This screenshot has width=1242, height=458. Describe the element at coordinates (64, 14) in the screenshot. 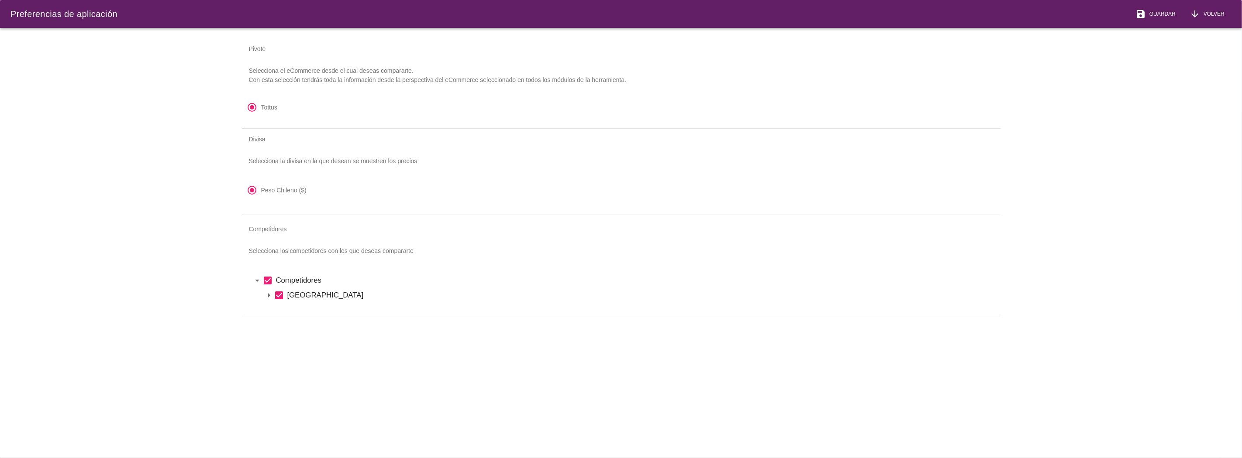

I see `div: Preferencias de aplicación` at that location.